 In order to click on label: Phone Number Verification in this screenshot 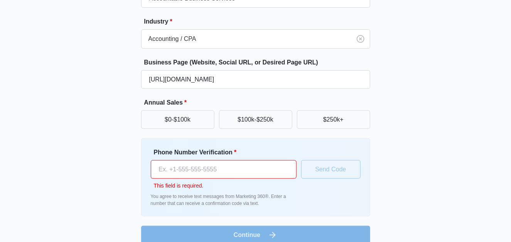, I will do `click(227, 152)`.